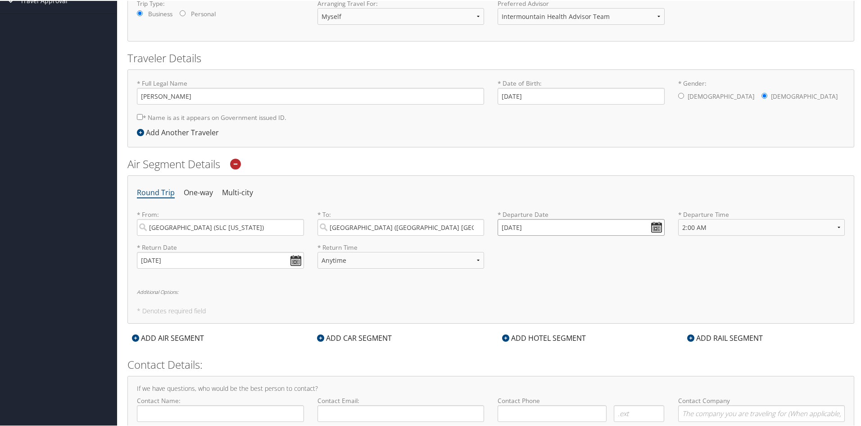 The height and width of the screenshot is (426, 861). I want to click on li: Round Trip, so click(156, 192).